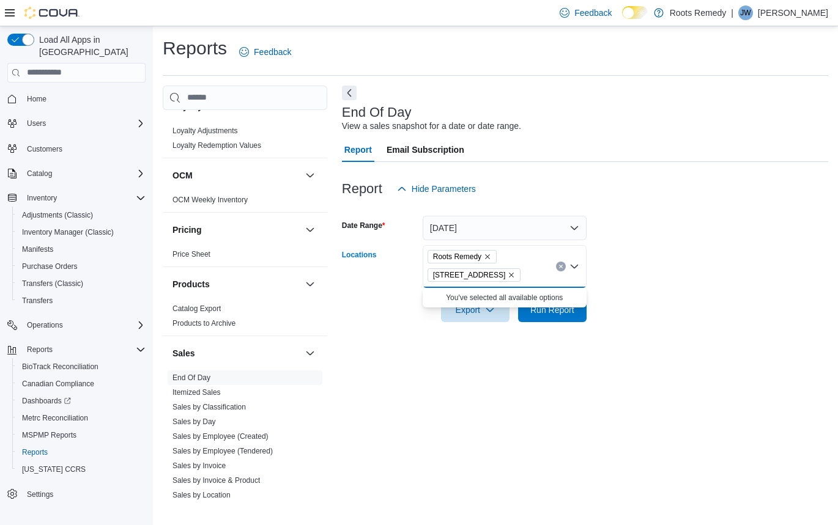  What do you see at coordinates (81, 267) in the screenshot?
I see `button: Purchase Orders` at bounding box center [81, 267].